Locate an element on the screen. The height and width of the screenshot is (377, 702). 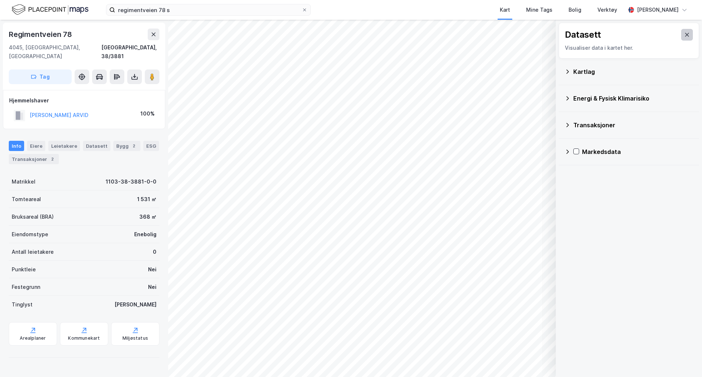
div: Verktøy is located at coordinates (607, 10).